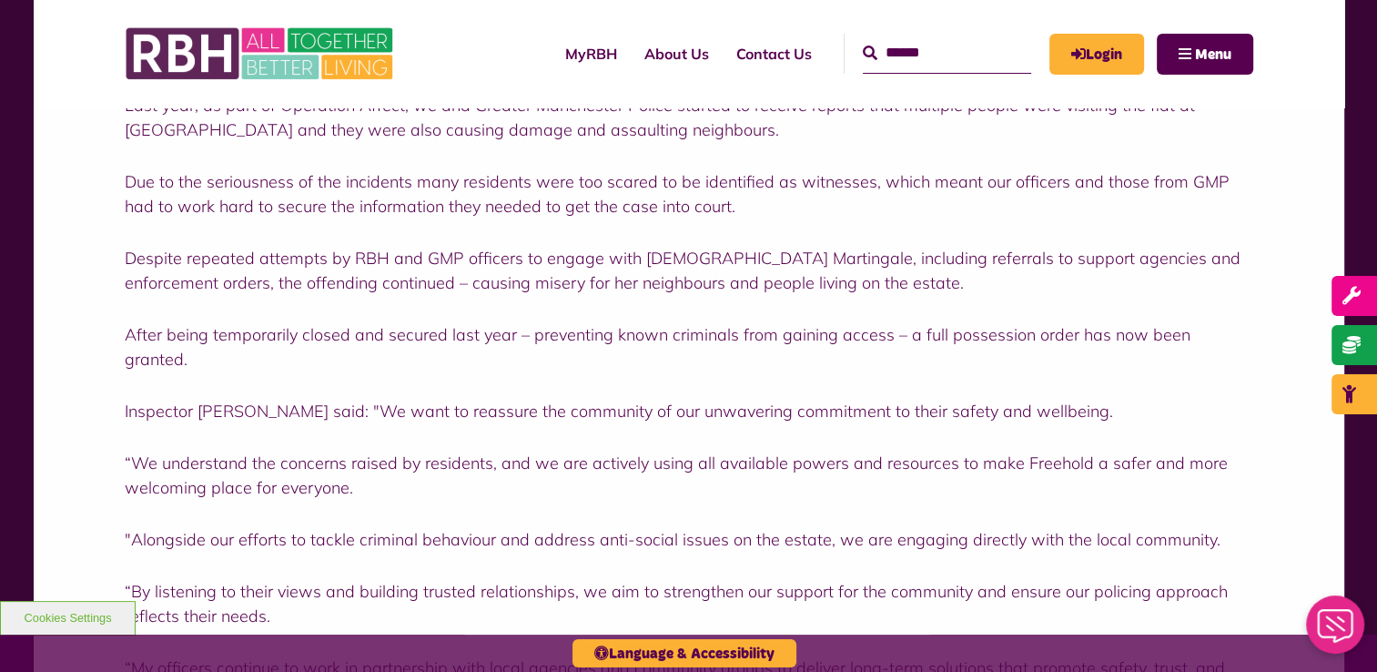 Image resolution: width=1377 pixels, height=672 pixels. What do you see at coordinates (676, 475) in the screenshot?
I see `span: “We understand the concerns raised by residents, and we are actively using all available powers a...` at bounding box center [676, 475].